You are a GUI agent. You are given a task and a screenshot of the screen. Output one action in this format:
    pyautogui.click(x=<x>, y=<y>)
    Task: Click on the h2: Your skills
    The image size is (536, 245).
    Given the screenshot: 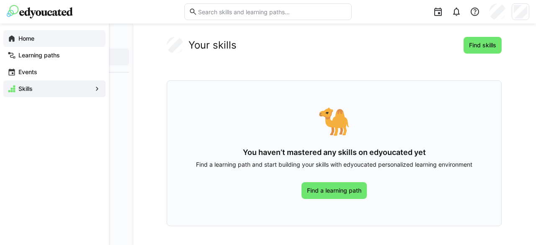 What is the action you would take?
    pyautogui.click(x=212, y=45)
    